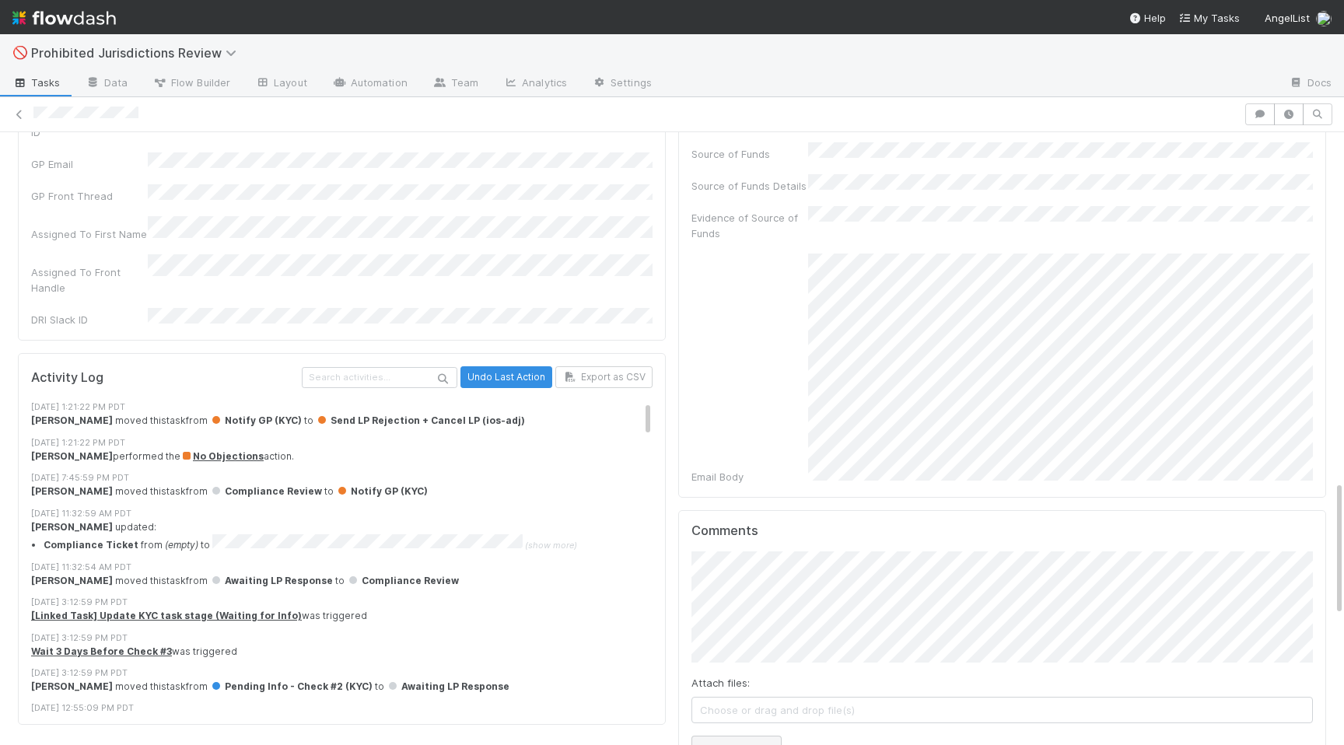 The height and width of the screenshot is (745, 1344). What do you see at coordinates (506, 377) in the screenshot?
I see `button: Undo Last Action` at bounding box center [506, 377].